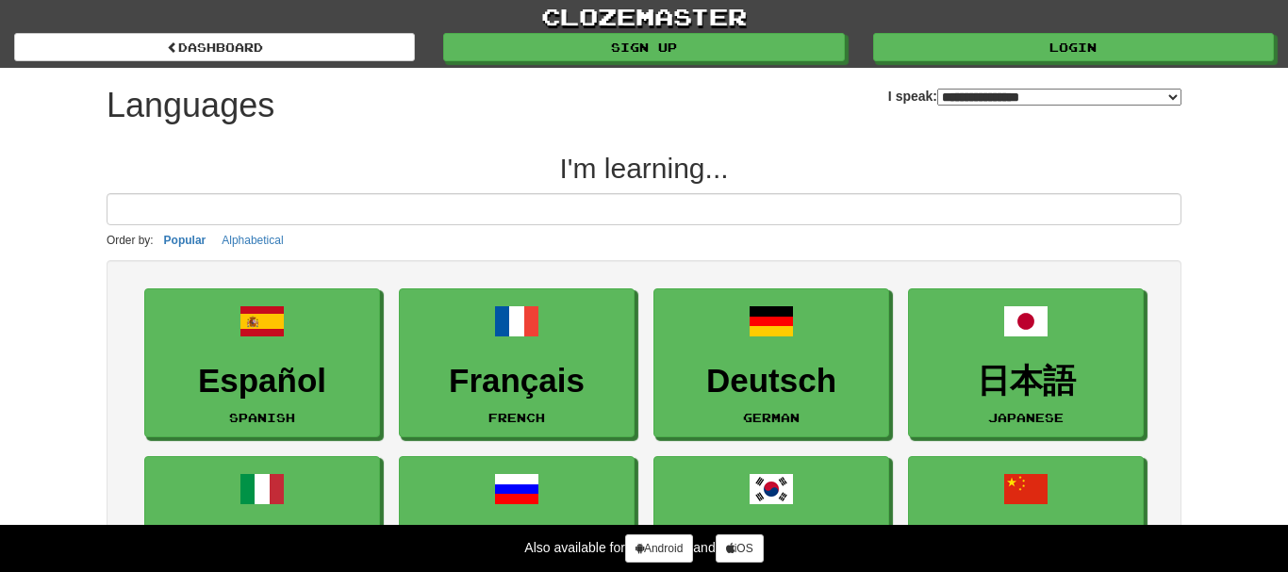  Describe the element at coordinates (185, 240) in the screenshot. I see `button: Popular` at that location.